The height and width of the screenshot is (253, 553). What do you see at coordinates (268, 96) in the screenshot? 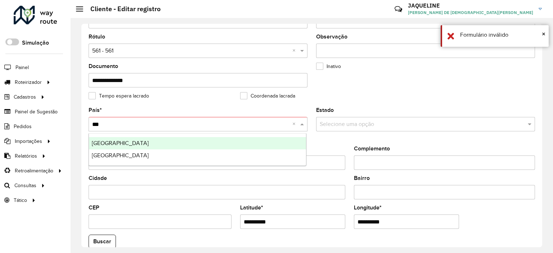
I see `label: Coordenada lacrada` at bounding box center [268, 96].